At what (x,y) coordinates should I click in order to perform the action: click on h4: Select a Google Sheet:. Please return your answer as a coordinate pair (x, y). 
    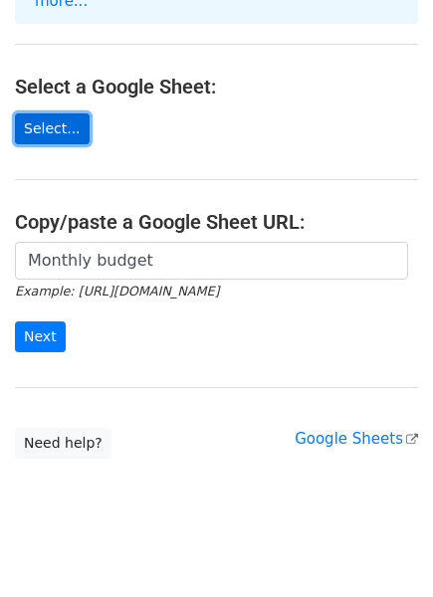
    Looking at the image, I should click on (216, 87).